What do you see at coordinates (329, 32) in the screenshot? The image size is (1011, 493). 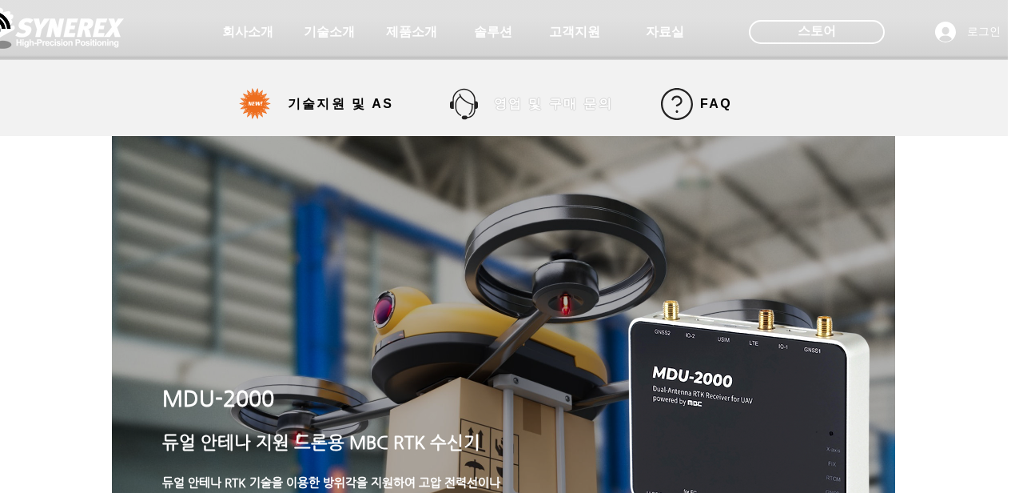 I see `a: 기술소개` at bounding box center [329, 32].